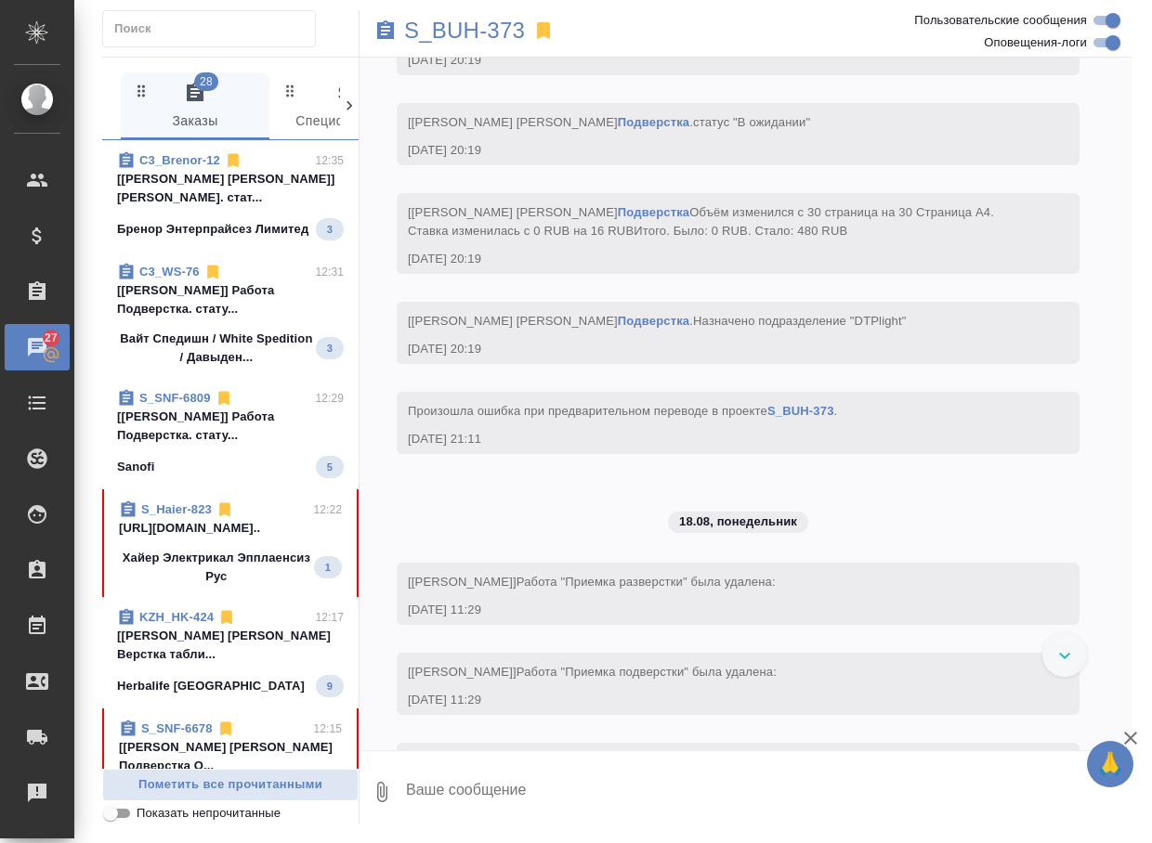 This screenshot has height=843, width=1152. I want to click on p: S_BUH-373, so click(464, 31).